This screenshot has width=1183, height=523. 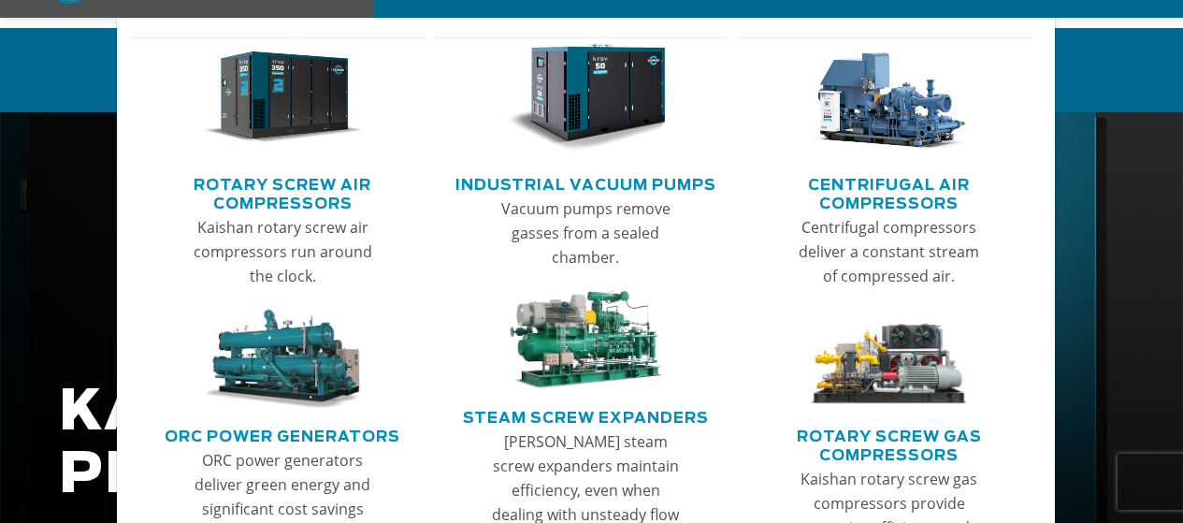 I want to click on img: thumb-Centrifugal-Air-Compressors, so click(x=888, y=97).